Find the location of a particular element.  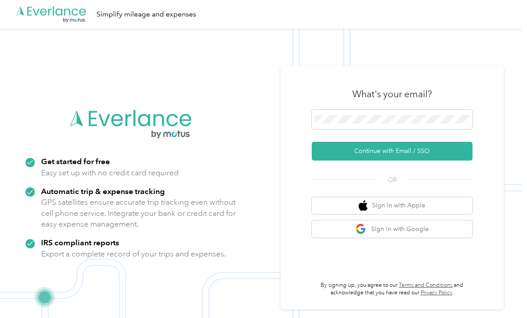

p: By signing up, you agree to our and acknowledge that you have read our . is located at coordinates (392, 289).